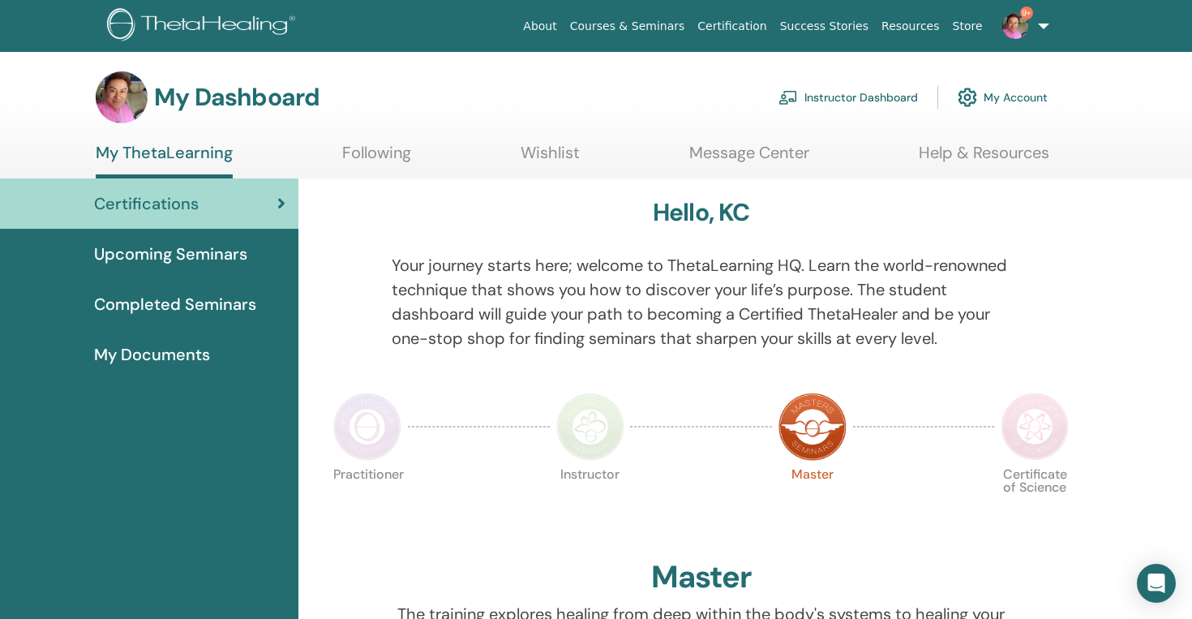 This screenshot has width=1192, height=619. I want to click on img: cog.svg, so click(967, 97).